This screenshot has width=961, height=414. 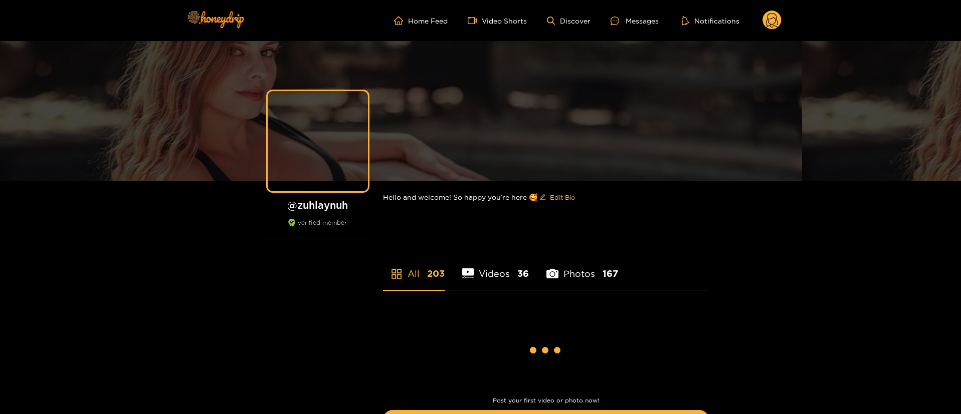 I want to click on li: Videos, so click(x=496, y=268).